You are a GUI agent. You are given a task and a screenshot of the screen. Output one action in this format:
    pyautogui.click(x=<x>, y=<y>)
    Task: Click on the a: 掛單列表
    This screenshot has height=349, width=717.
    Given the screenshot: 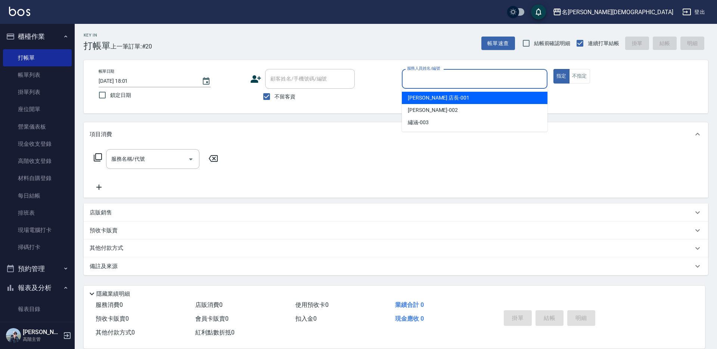 What is the action you would take?
    pyautogui.click(x=37, y=92)
    